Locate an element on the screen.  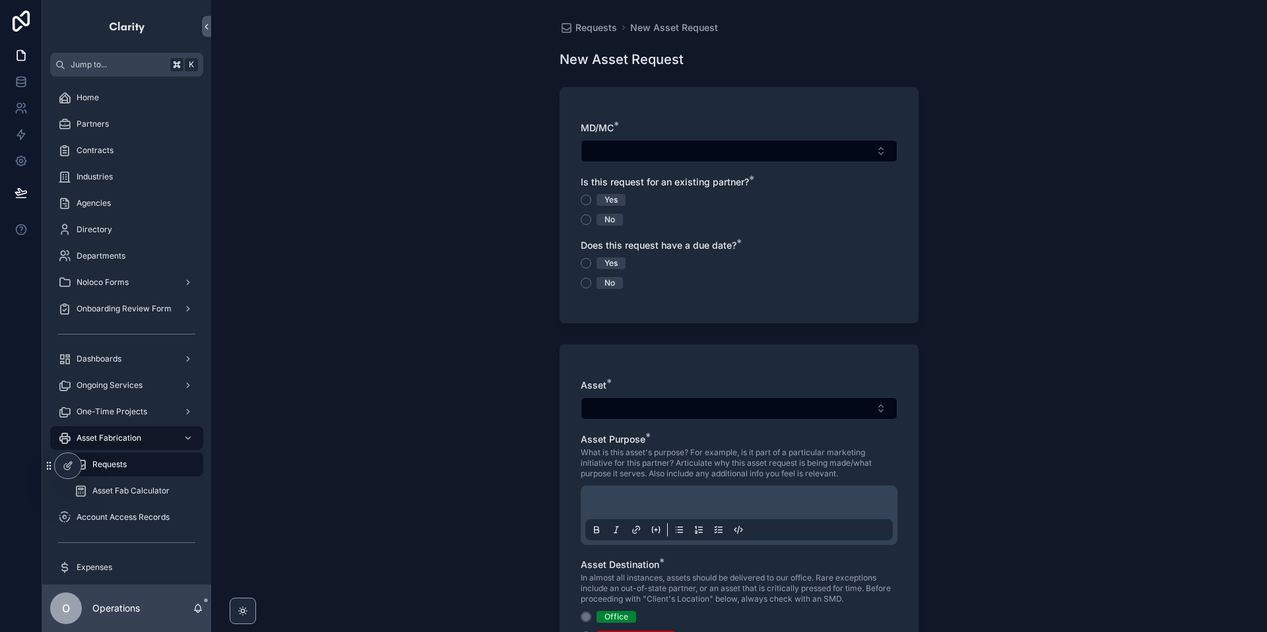
span: Asset Destination is located at coordinates (620, 564).